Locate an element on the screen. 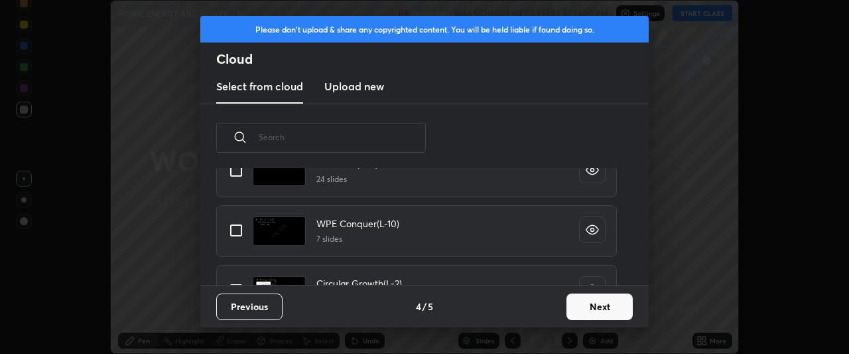 This screenshot has width=849, height=354. input: Search is located at coordinates (342, 137).